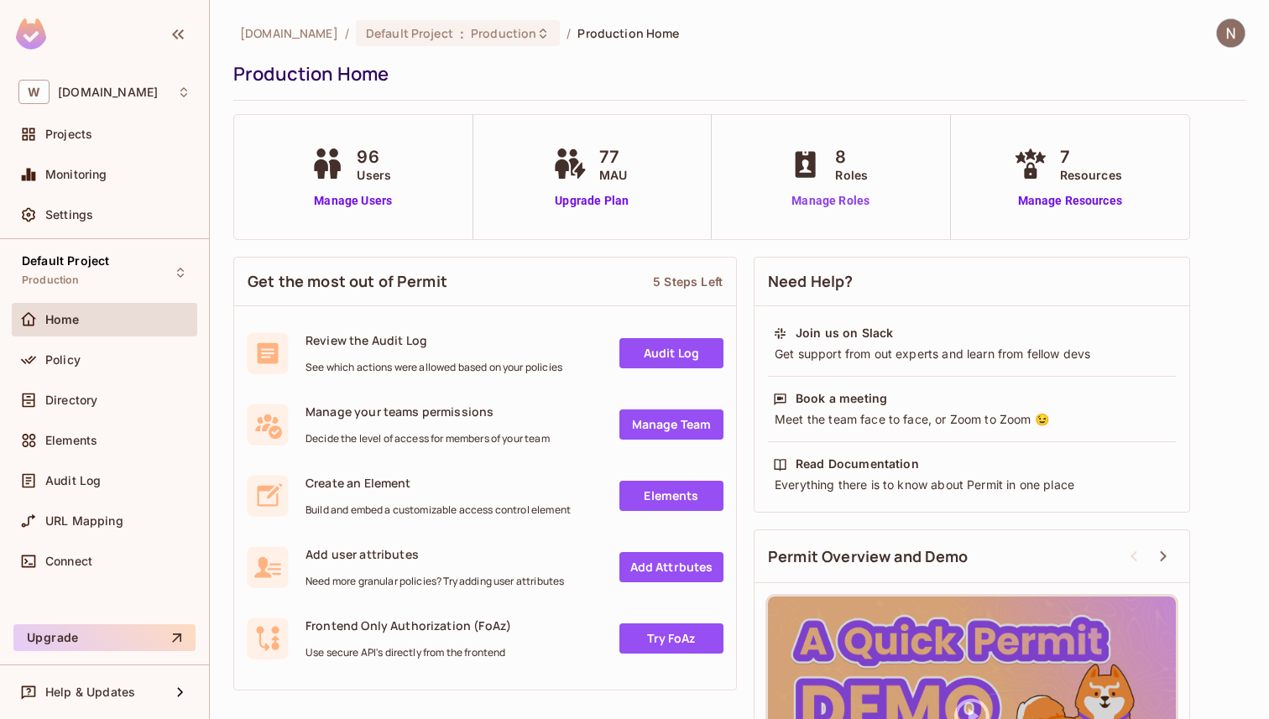 This screenshot has height=719, width=1269. I want to click on span: Connect, so click(69, 562).